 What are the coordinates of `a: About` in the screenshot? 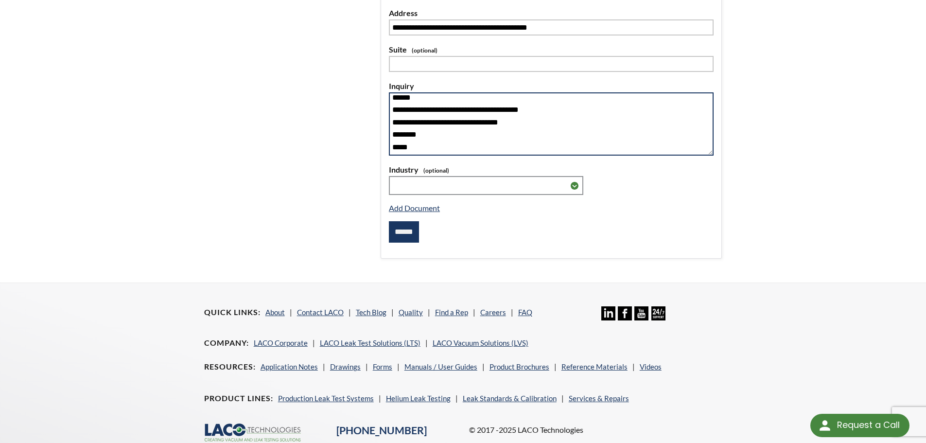 It's located at (275, 312).